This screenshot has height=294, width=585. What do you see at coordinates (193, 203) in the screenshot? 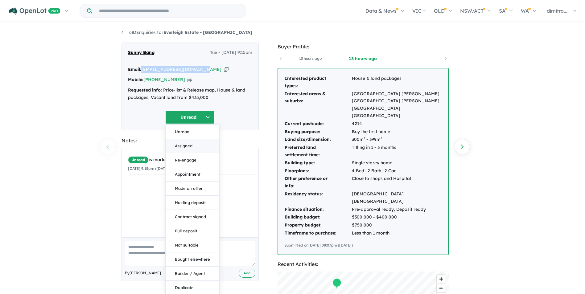
I see `button: Holding deposit` at bounding box center [193, 203].